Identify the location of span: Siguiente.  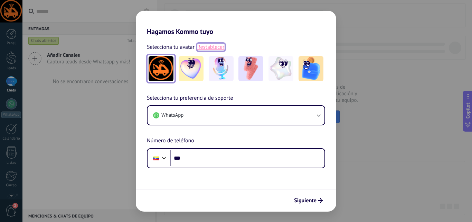
(305, 200).